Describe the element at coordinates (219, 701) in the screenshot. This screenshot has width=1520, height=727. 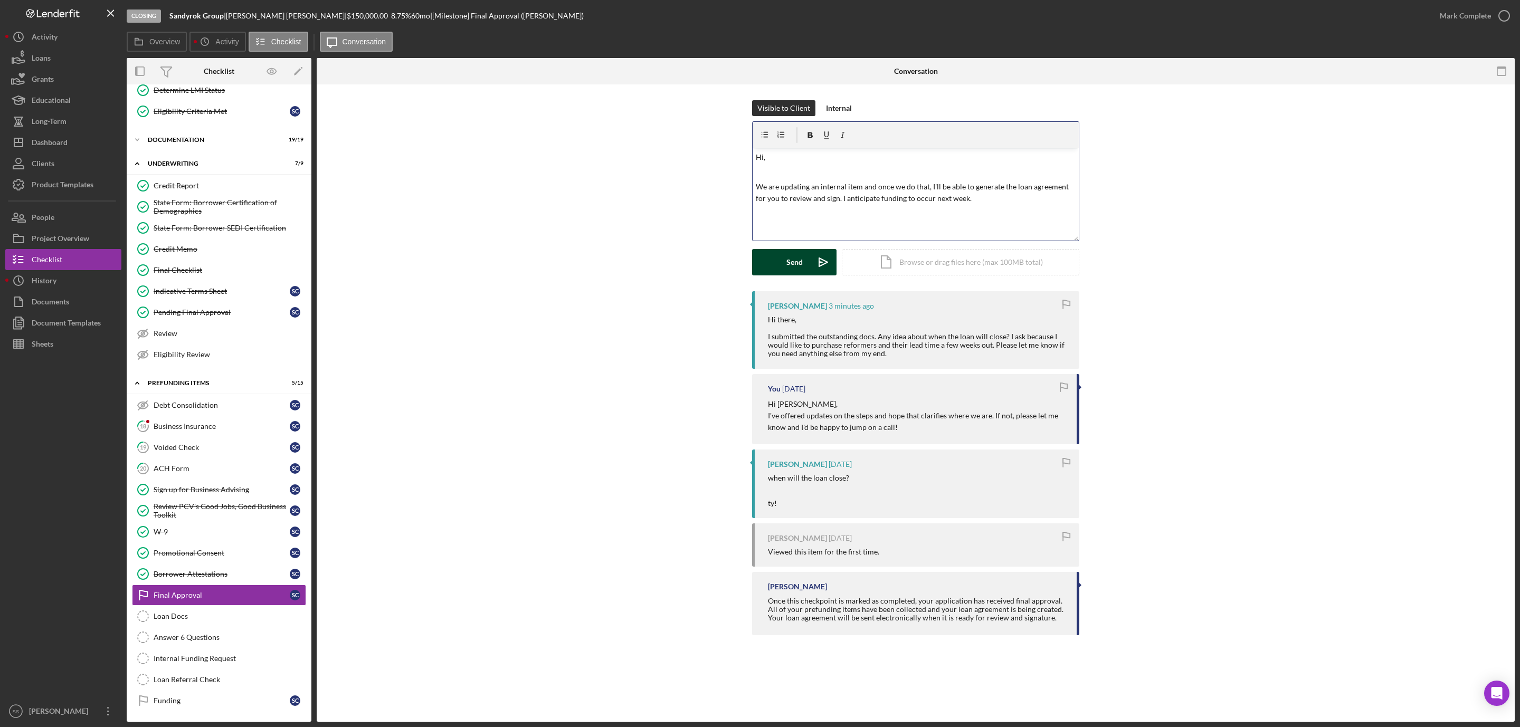
I see `a: FundingSC` at that location.